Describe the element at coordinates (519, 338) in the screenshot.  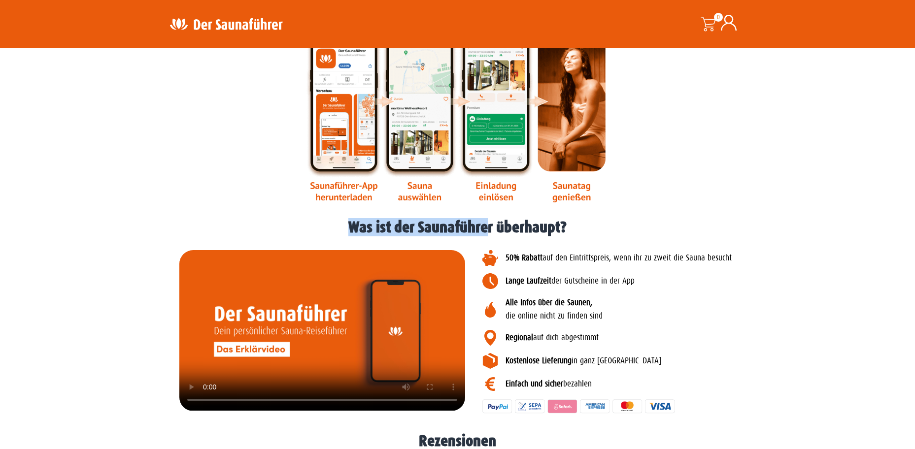
I see `b: Regional` at that location.